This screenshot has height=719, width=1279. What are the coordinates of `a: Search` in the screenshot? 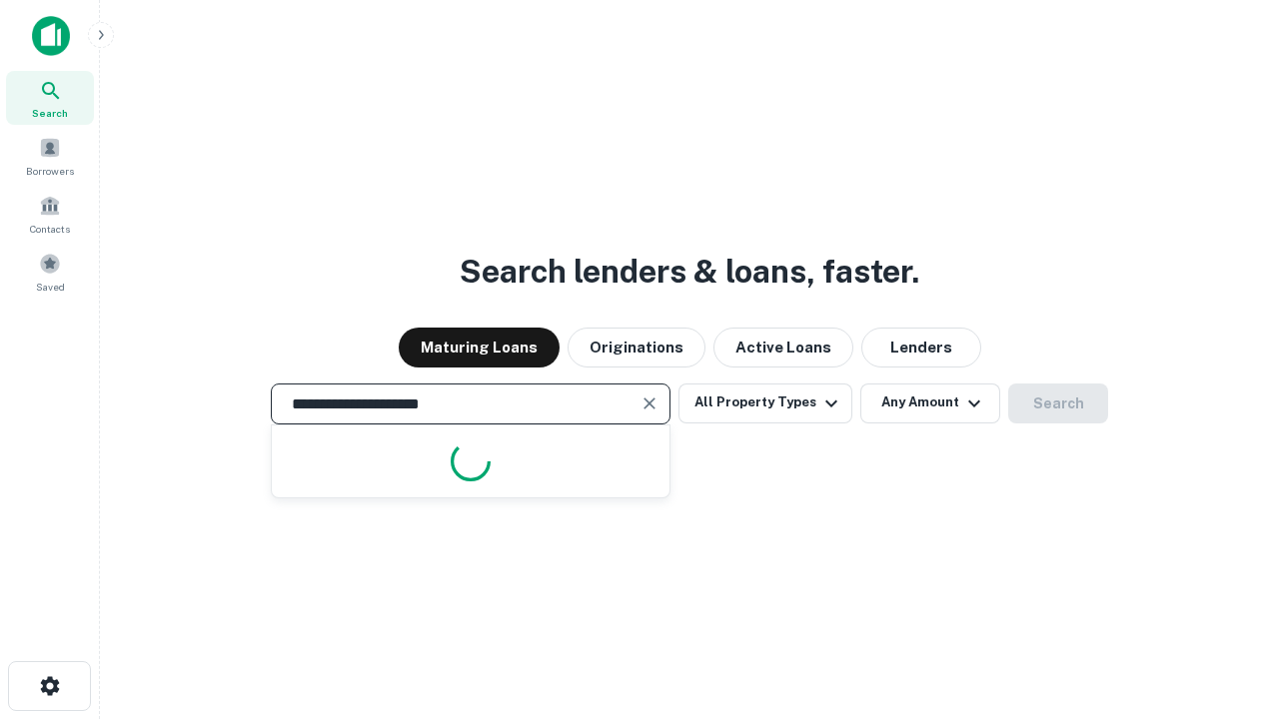 It's located at (50, 98).